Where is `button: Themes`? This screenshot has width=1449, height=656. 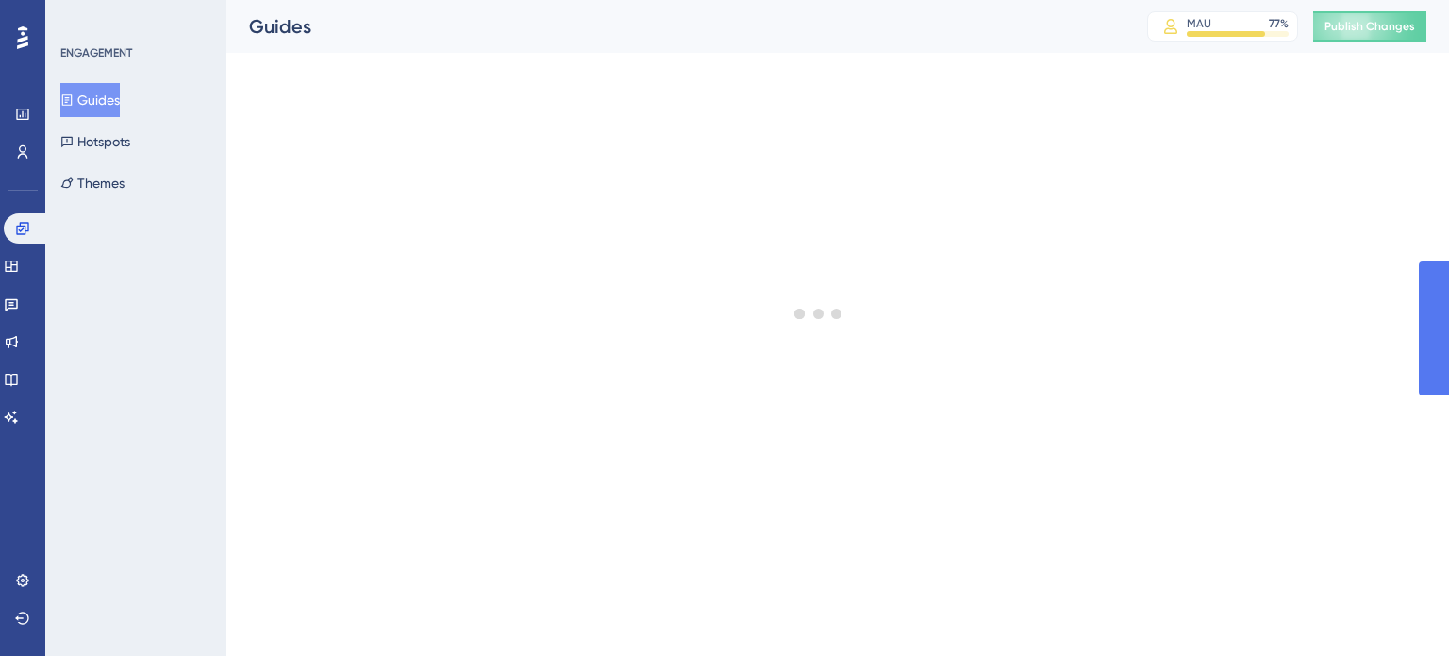
button: Themes is located at coordinates (92, 183).